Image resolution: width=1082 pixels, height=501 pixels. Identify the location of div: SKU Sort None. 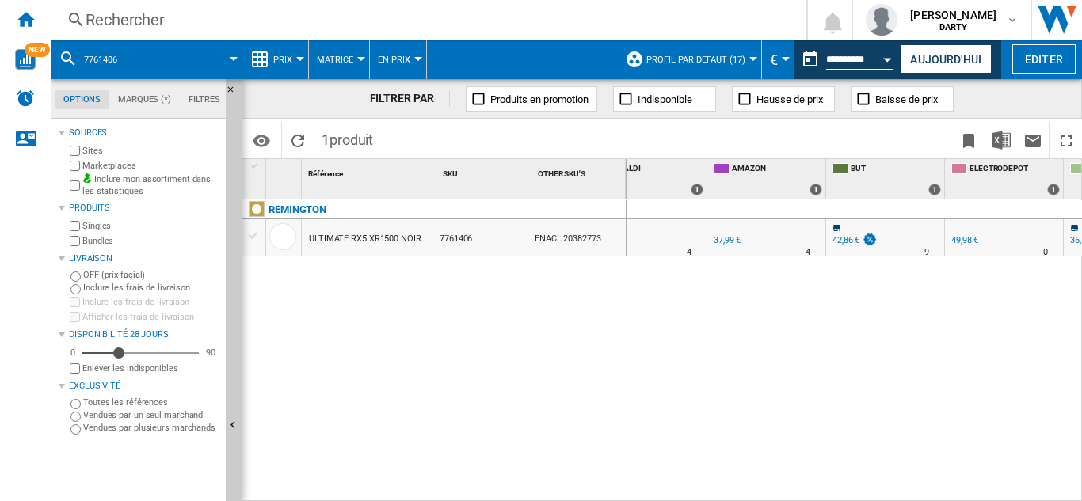
(485, 171).